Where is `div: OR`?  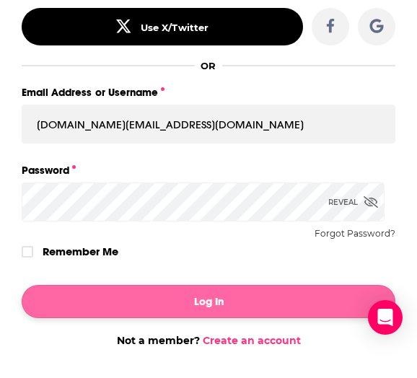
div: OR is located at coordinates (208, 66).